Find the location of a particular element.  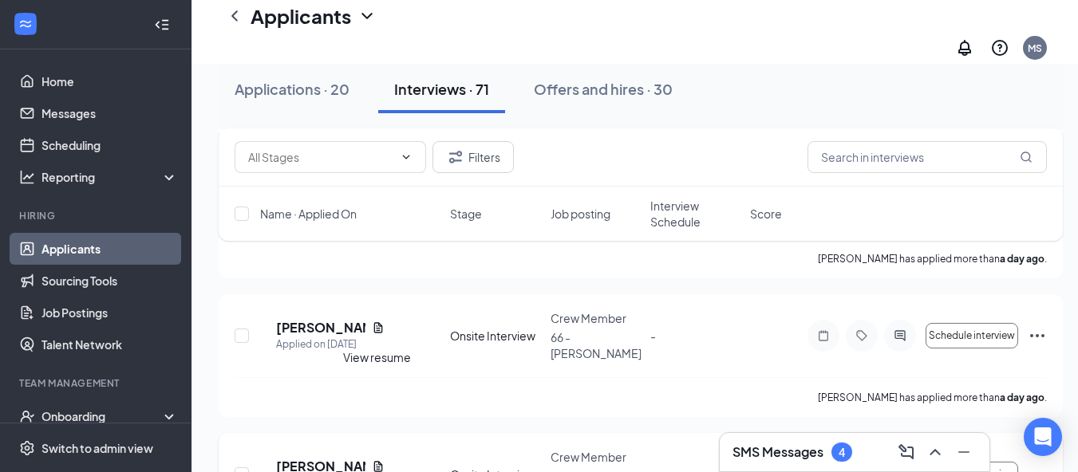

svg: Document is located at coordinates (378, 328).